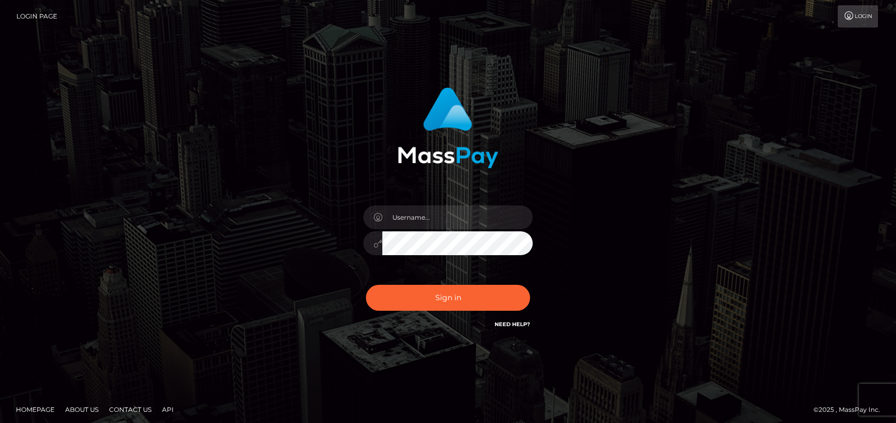 This screenshot has height=423, width=896. Describe the element at coordinates (168, 409) in the screenshot. I see `a: API` at that location.